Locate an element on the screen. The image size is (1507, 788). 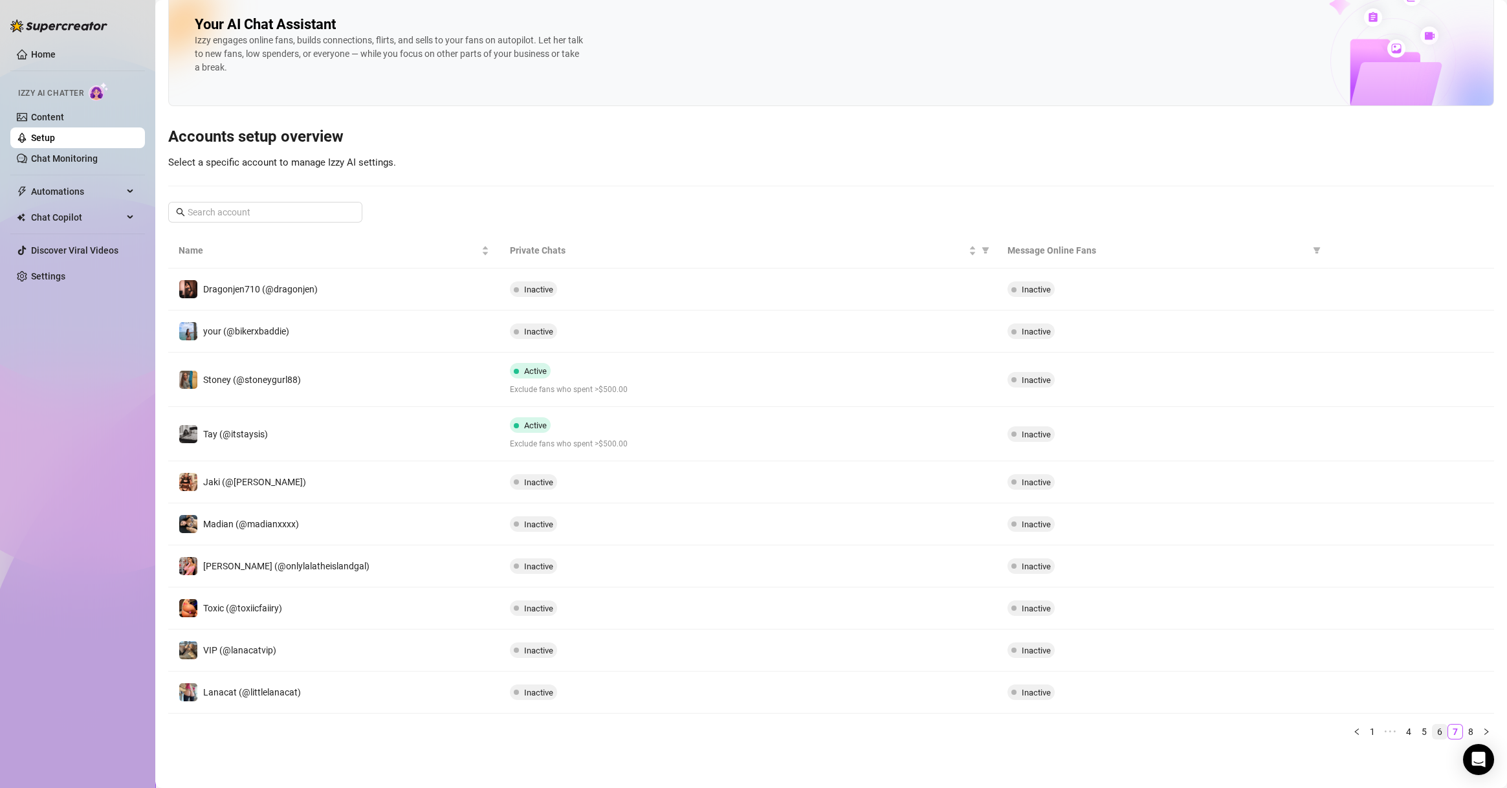
a: 7 is located at coordinates (1455, 732).